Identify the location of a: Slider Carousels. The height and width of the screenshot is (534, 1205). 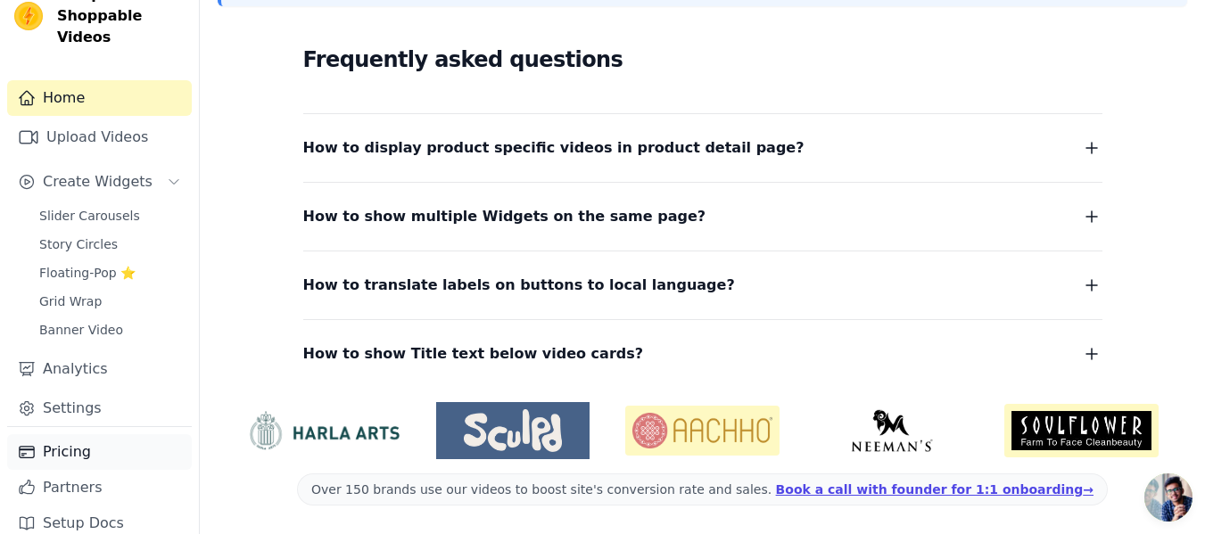
(110, 216).